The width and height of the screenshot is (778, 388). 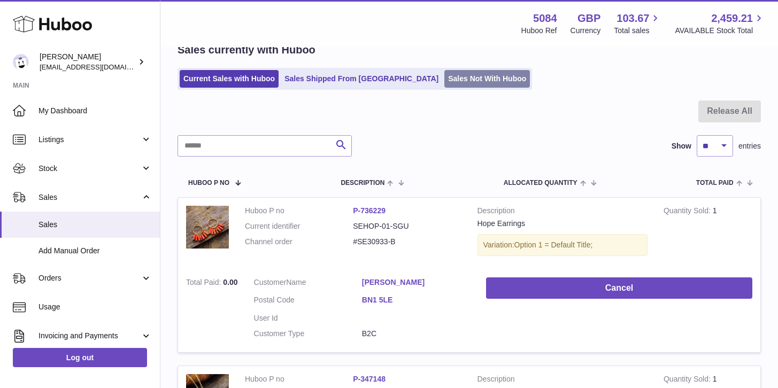 I want to click on span: AVAILABLE Stock Total, so click(x=720, y=30).